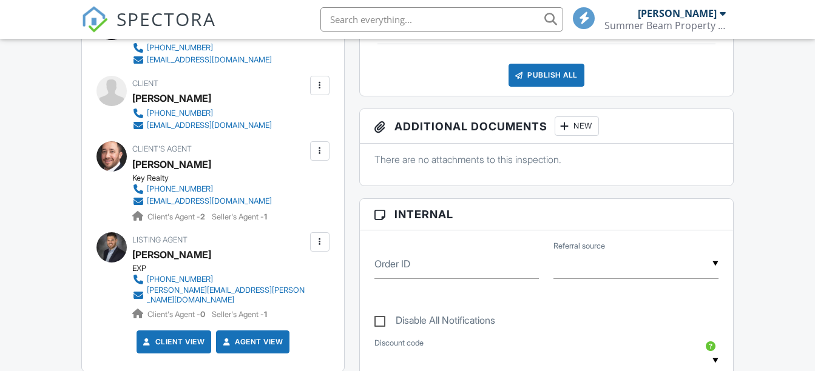 The width and height of the screenshot is (815, 371). I want to click on span: SPECTORA, so click(166, 19).